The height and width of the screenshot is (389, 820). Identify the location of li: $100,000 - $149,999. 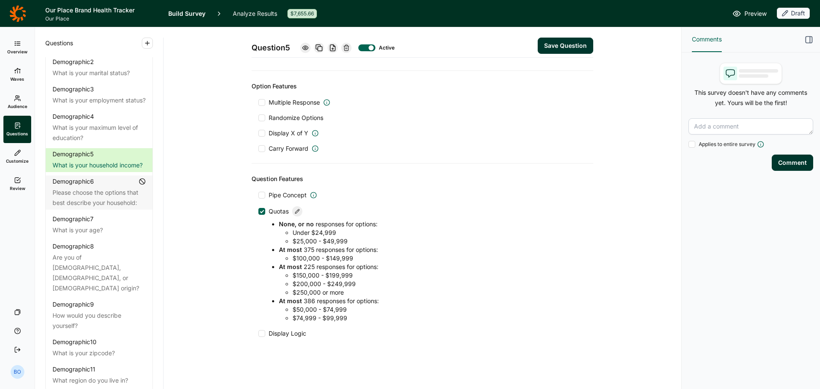
(440, 259).